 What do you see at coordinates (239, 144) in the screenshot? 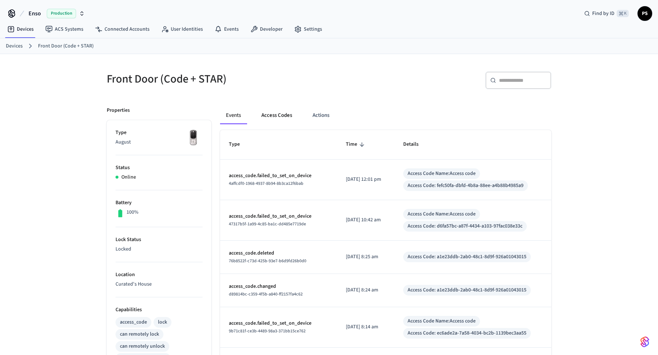
I see `span: Type` at bounding box center [239, 144].